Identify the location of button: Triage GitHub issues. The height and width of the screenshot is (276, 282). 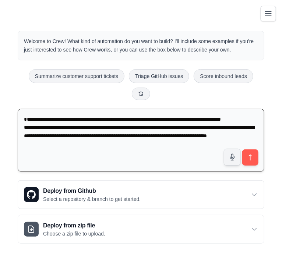
(159, 76).